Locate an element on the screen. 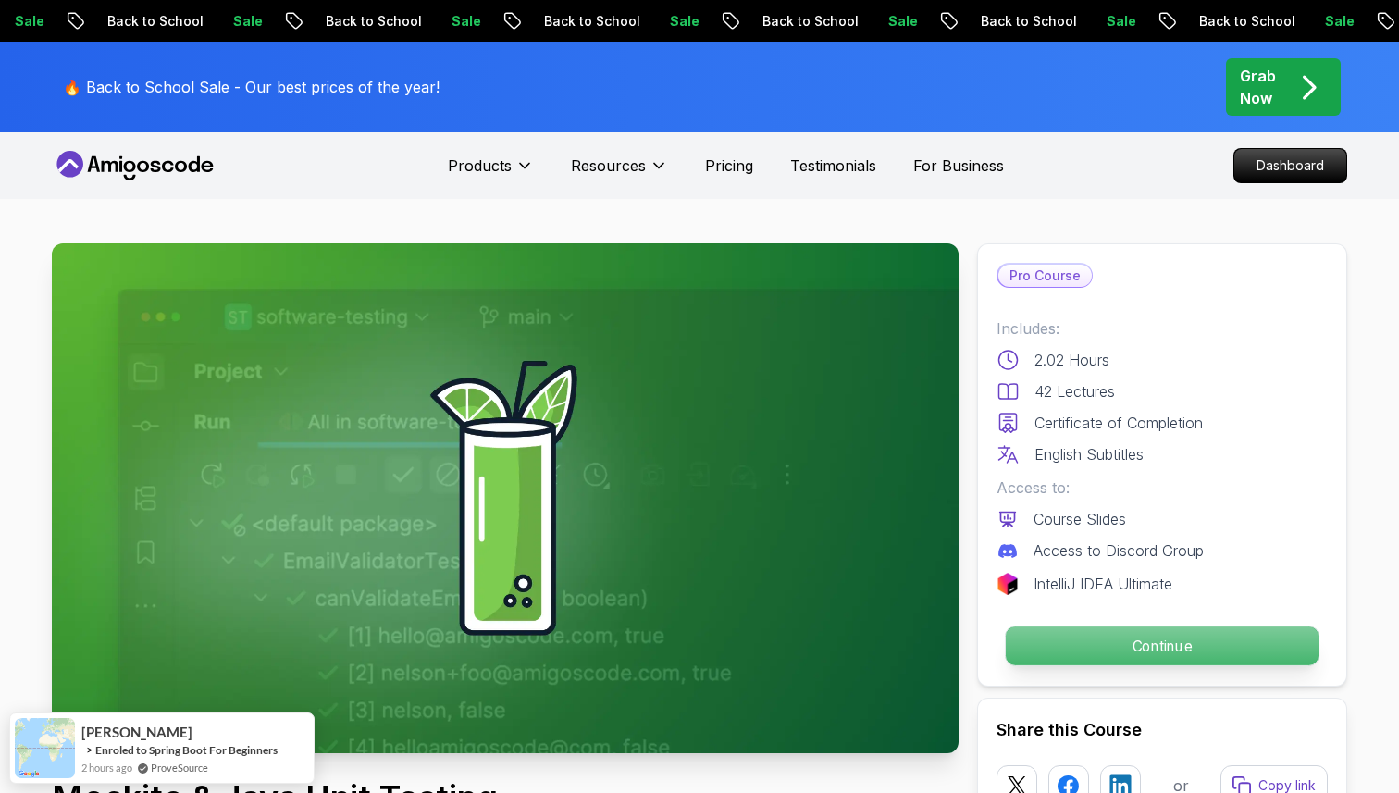 The width and height of the screenshot is (1399, 793). p: 🔥 Back to School Sale - Our best prices of the year! is located at coordinates (251, 87).